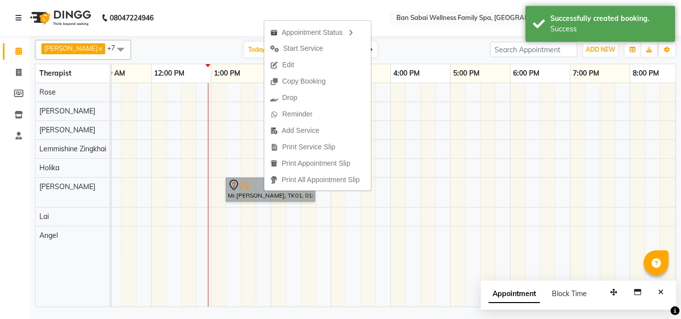 The height and width of the screenshot is (319, 681). What do you see at coordinates (303, 48) in the screenshot?
I see `span: Start Service` at bounding box center [303, 48].